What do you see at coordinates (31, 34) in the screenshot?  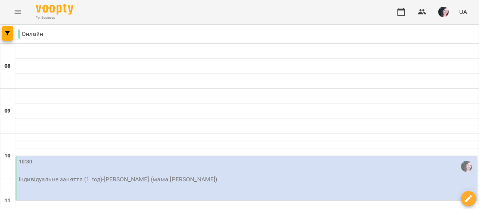 I see `p: Онлайн` at bounding box center [31, 34].